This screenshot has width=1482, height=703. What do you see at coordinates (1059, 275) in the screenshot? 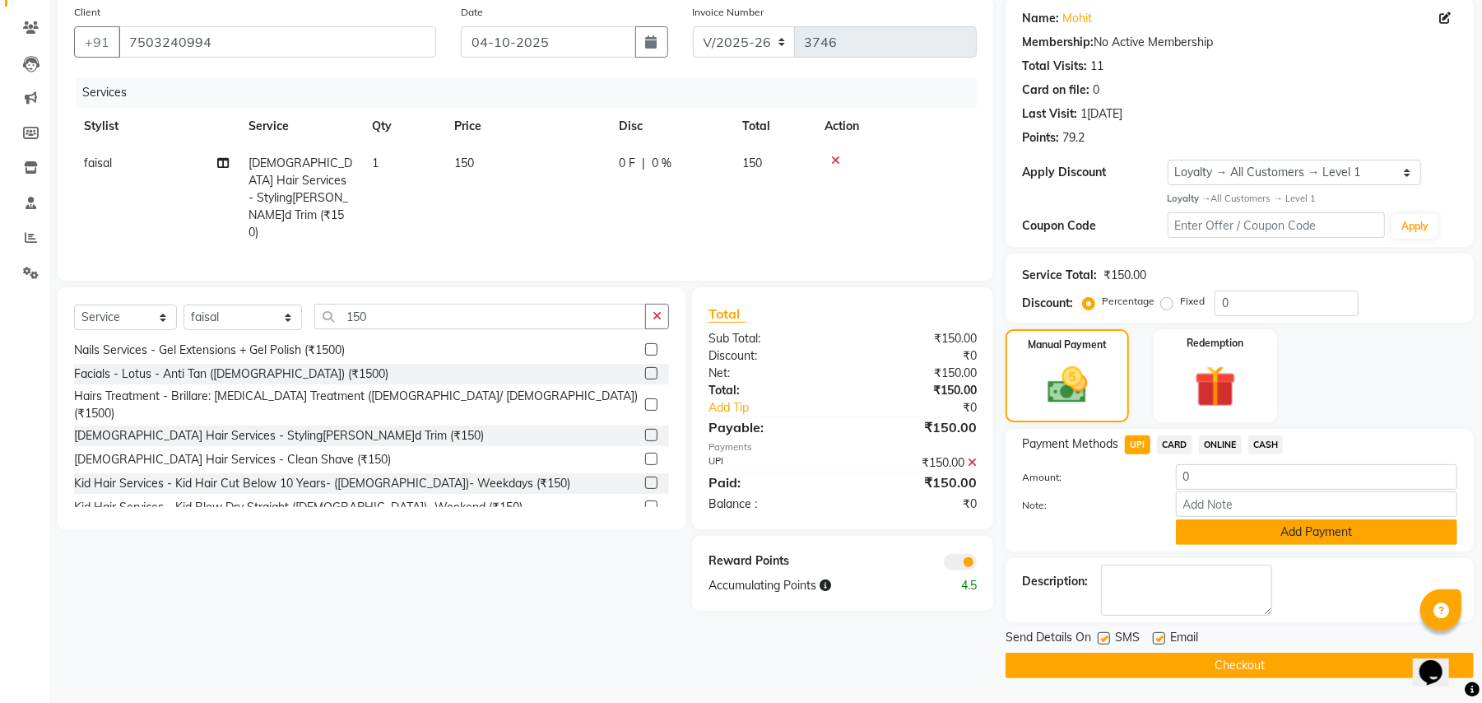
I see `div: Service Total:` at bounding box center [1059, 275].